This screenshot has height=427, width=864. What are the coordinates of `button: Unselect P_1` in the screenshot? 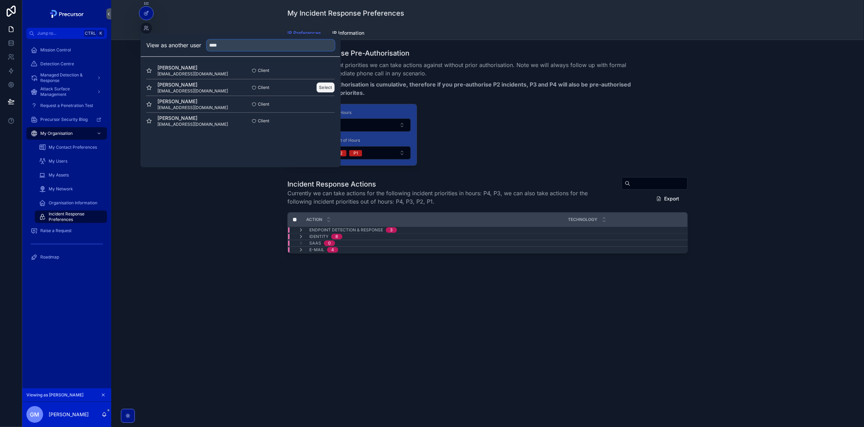 It's located at (355, 153).